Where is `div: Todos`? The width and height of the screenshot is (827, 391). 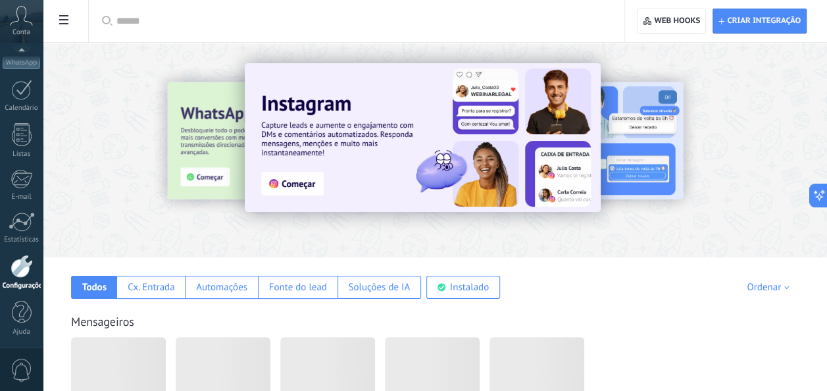 div: Todos is located at coordinates (94, 287).